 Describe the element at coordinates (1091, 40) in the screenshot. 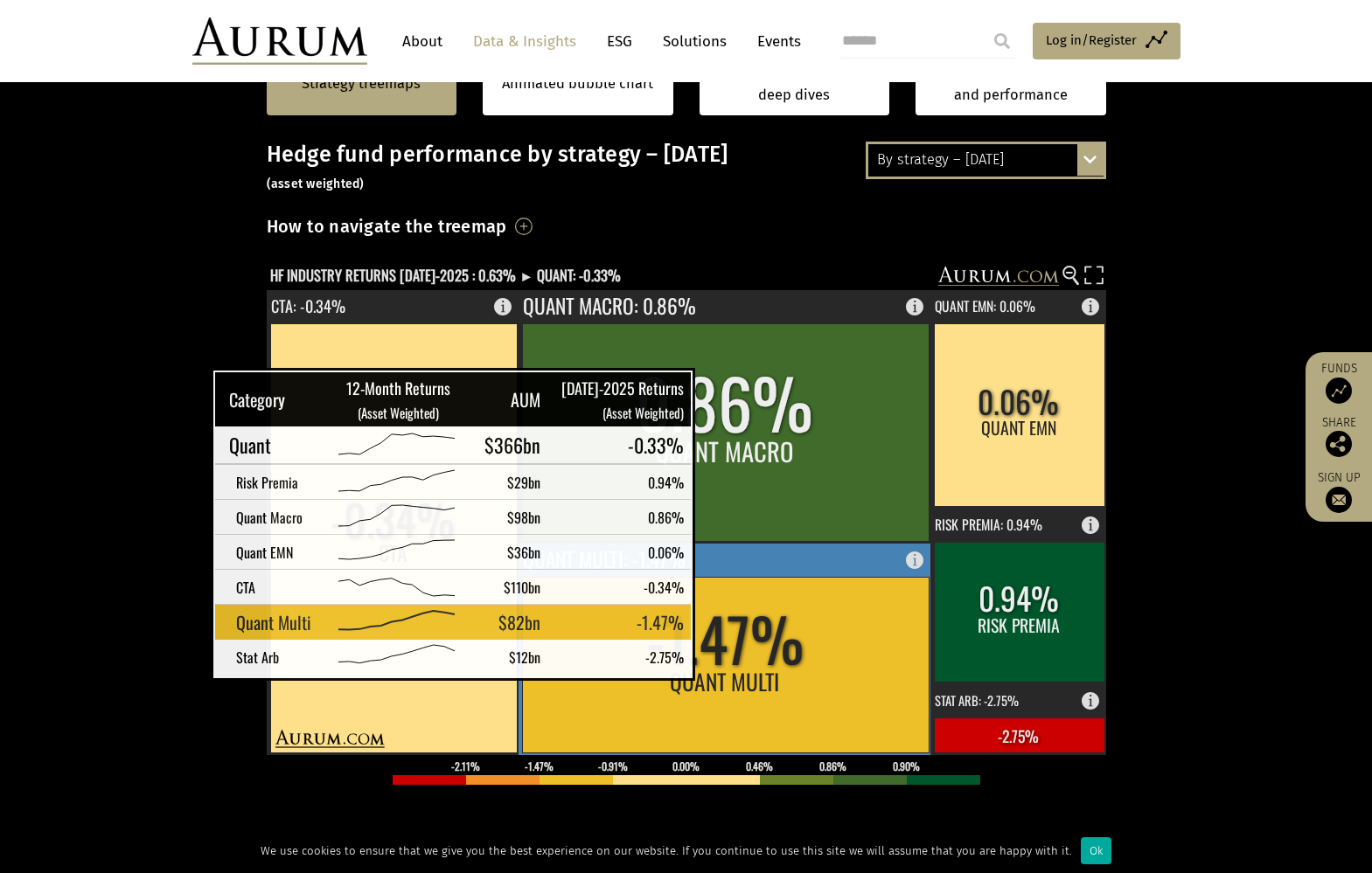

I see `span: Log in/Register` at that location.